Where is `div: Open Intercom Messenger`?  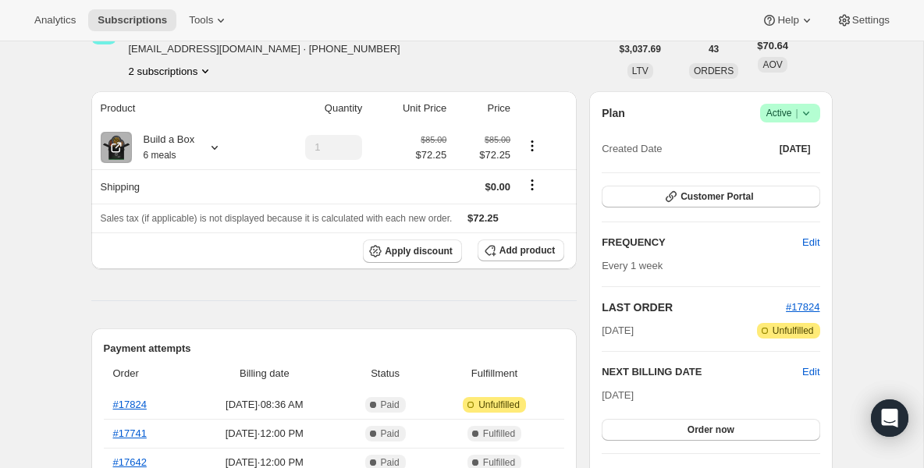
div: Open Intercom Messenger is located at coordinates (890, 418).